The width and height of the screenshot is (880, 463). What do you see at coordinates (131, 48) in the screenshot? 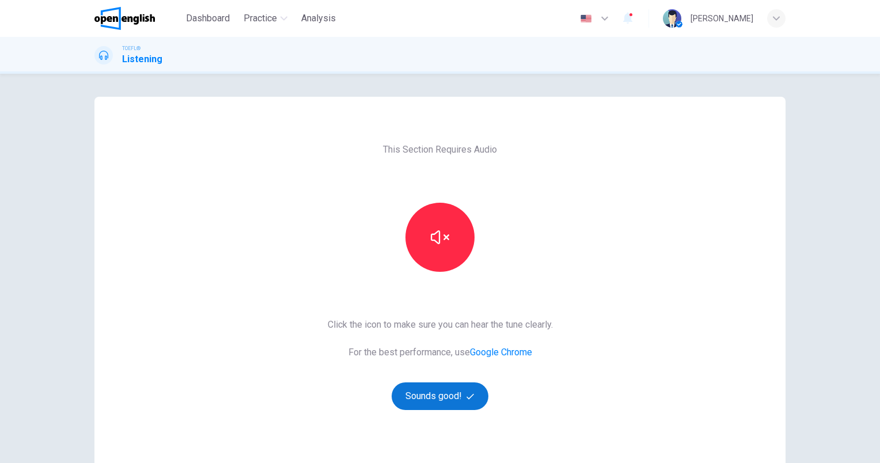
I see `span: TOEFL®` at bounding box center [131, 48].